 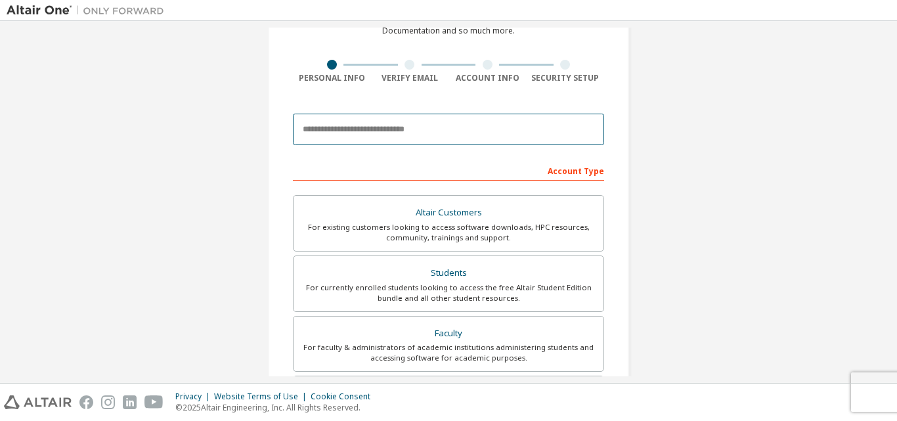 I want to click on img: Altair One, so click(x=89, y=11).